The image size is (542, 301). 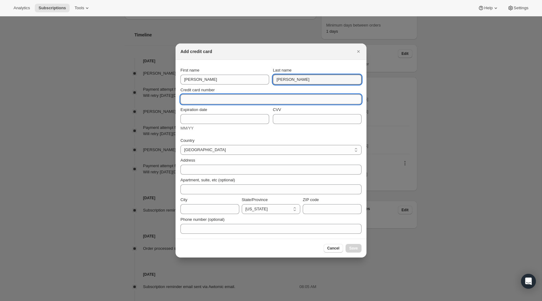 I want to click on span: Settings, so click(x=521, y=8).